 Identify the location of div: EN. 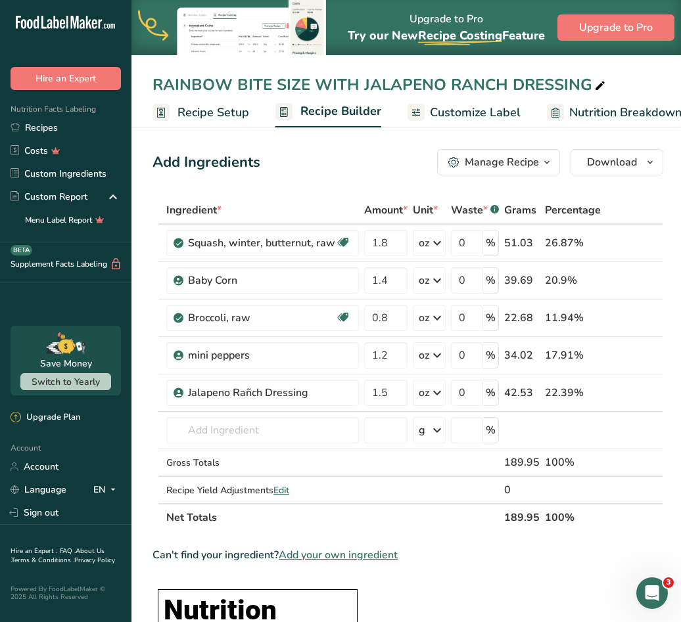
(107, 490).